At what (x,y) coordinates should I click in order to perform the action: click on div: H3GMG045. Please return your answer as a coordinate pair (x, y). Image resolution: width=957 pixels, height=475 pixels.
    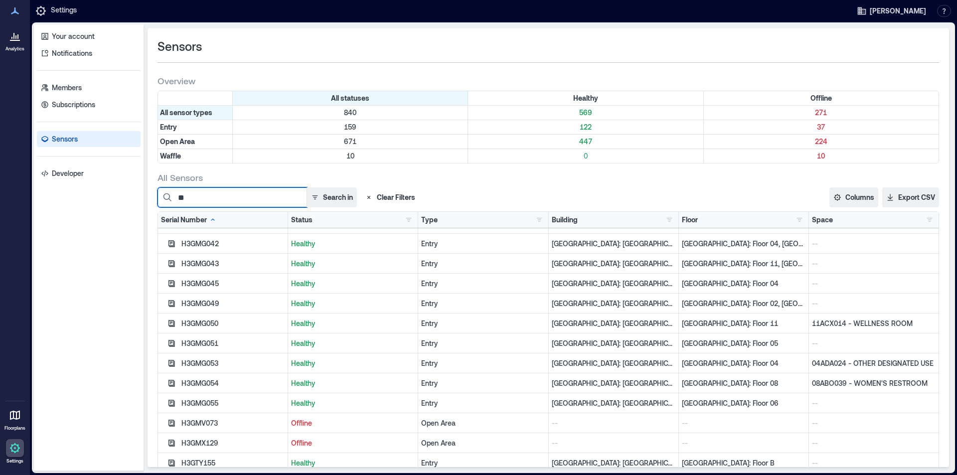
    Looking at the image, I should click on (233, 284).